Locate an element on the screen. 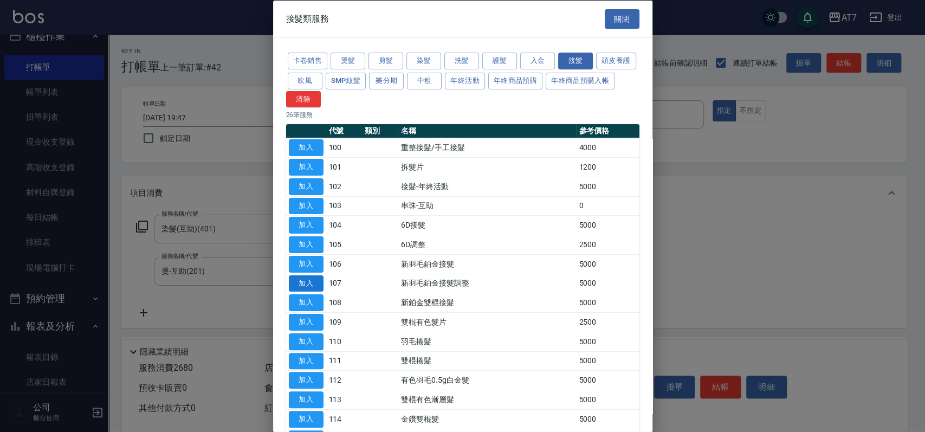  th: 參考價格 is located at coordinates (607, 131).